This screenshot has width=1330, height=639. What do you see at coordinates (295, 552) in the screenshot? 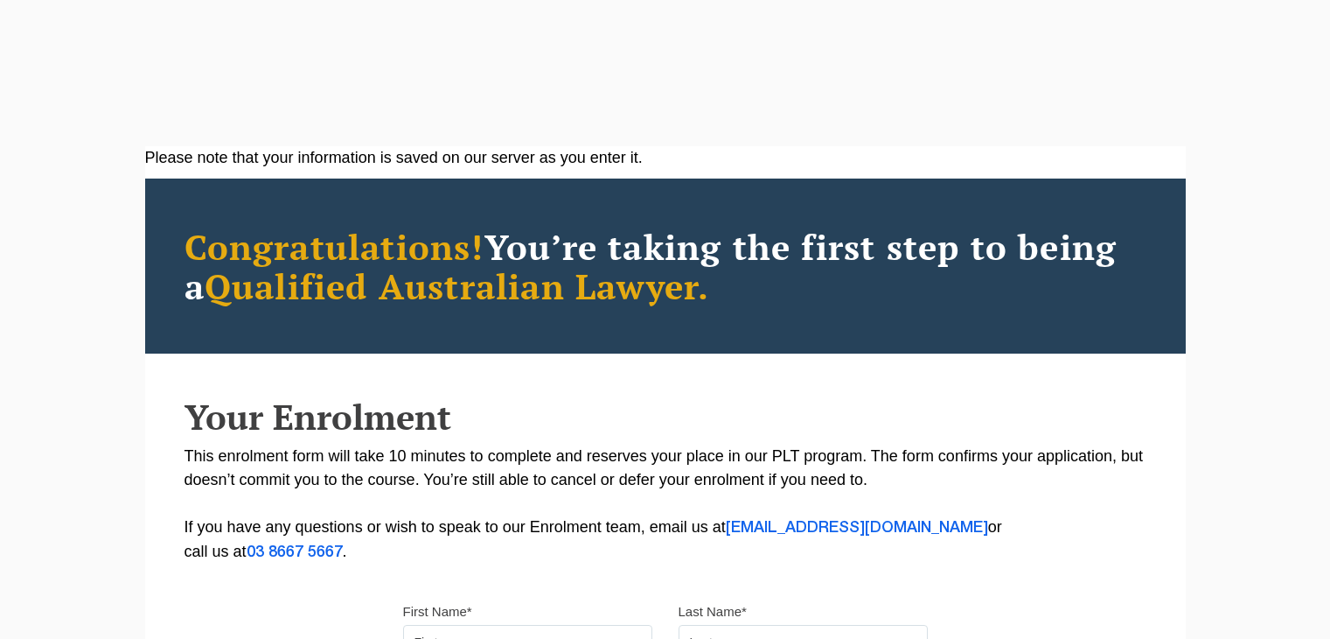
I see `a: 03 8667 5667` at bounding box center [295, 552].